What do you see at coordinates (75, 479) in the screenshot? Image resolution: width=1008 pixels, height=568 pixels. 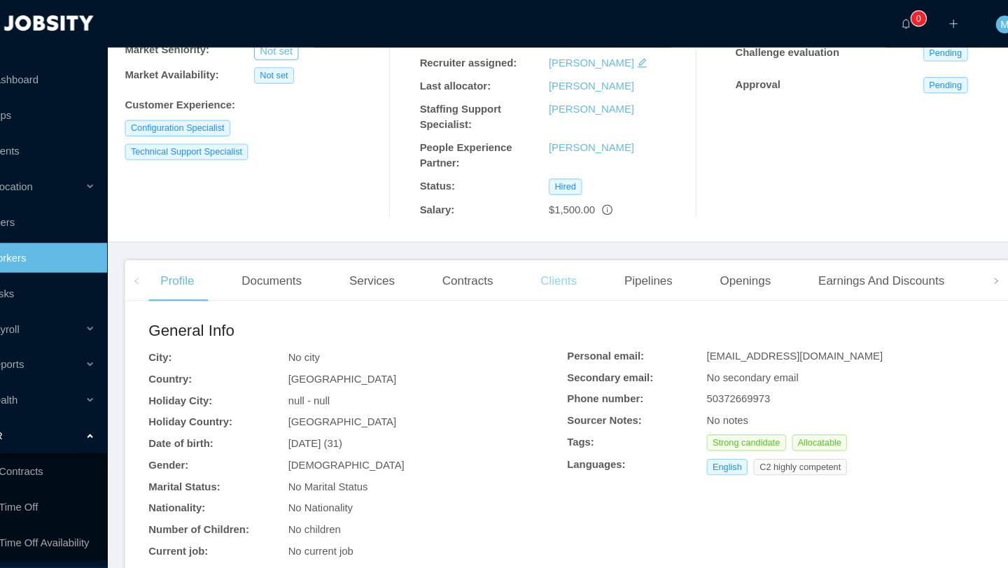 I see `a: icon: profileTime Off` at bounding box center [75, 479].